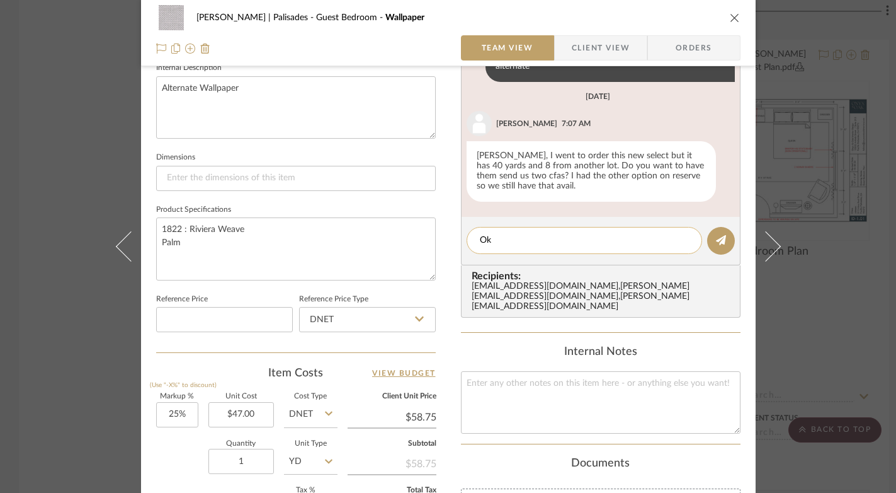 This screenshot has height=493, width=896. What do you see at coordinates (171, 18) in the screenshot?
I see `img: 75a165d7-51fd-4897-8511-51e199e1235f_48x40.jpg` at bounding box center [171, 18].